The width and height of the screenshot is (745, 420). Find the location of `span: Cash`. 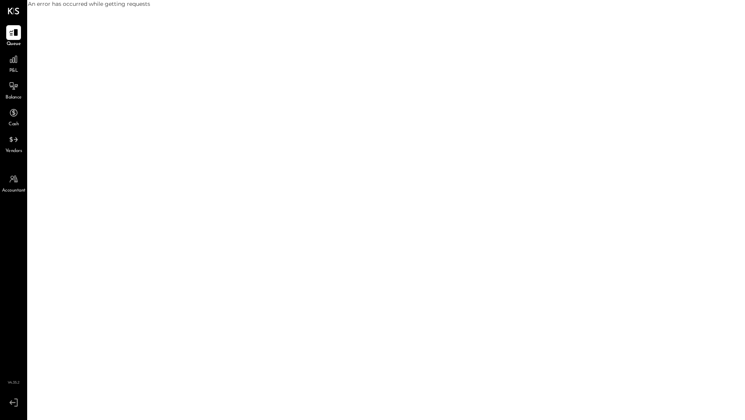

span: Cash is located at coordinates (14, 125).